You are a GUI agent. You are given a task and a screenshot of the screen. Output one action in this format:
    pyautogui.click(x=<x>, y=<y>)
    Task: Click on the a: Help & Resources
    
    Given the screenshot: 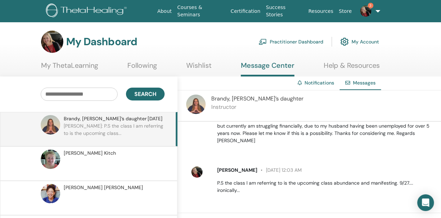 What is the action you would take?
    pyautogui.click(x=351, y=68)
    